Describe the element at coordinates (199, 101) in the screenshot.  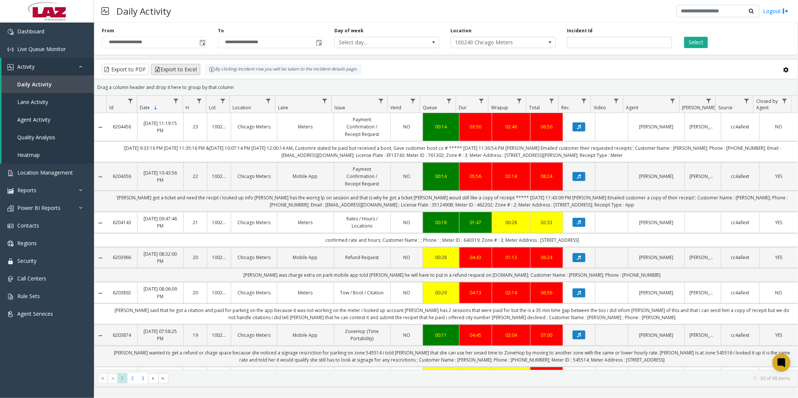
I see `a: H Filter Menu` at that location.